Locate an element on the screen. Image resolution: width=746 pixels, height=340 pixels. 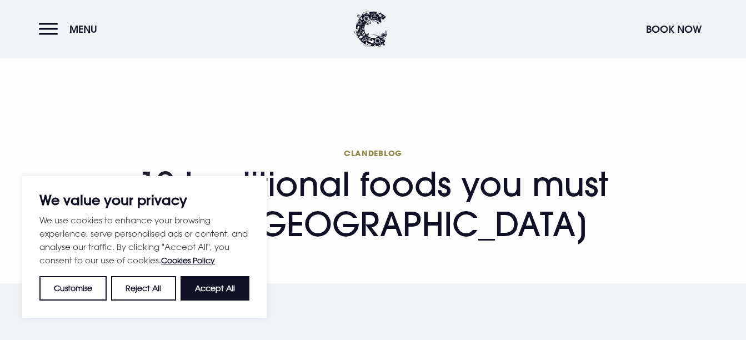
p: We value your privacy is located at coordinates (144, 200).